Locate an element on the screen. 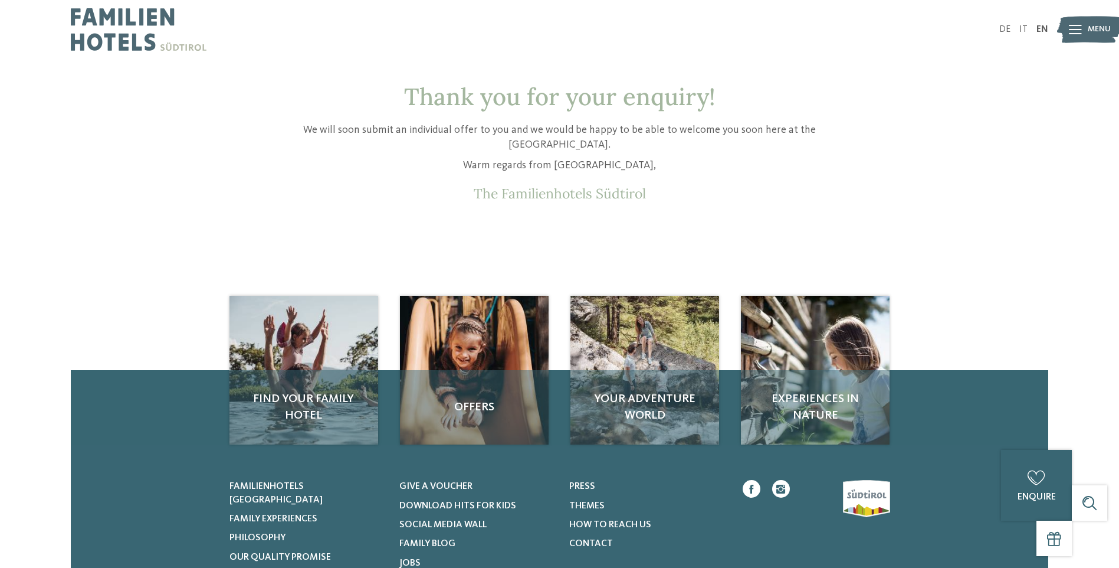 The height and width of the screenshot is (568, 1119). a: Family Blog is located at coordinates (477, 544).